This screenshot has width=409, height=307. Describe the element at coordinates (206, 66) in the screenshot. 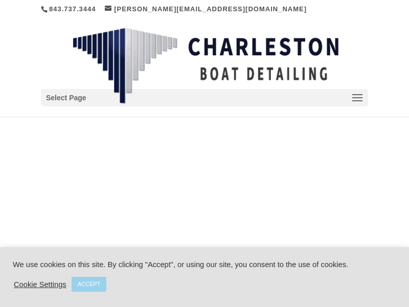

I see `img: Charleston Boat Detailing` at that location.